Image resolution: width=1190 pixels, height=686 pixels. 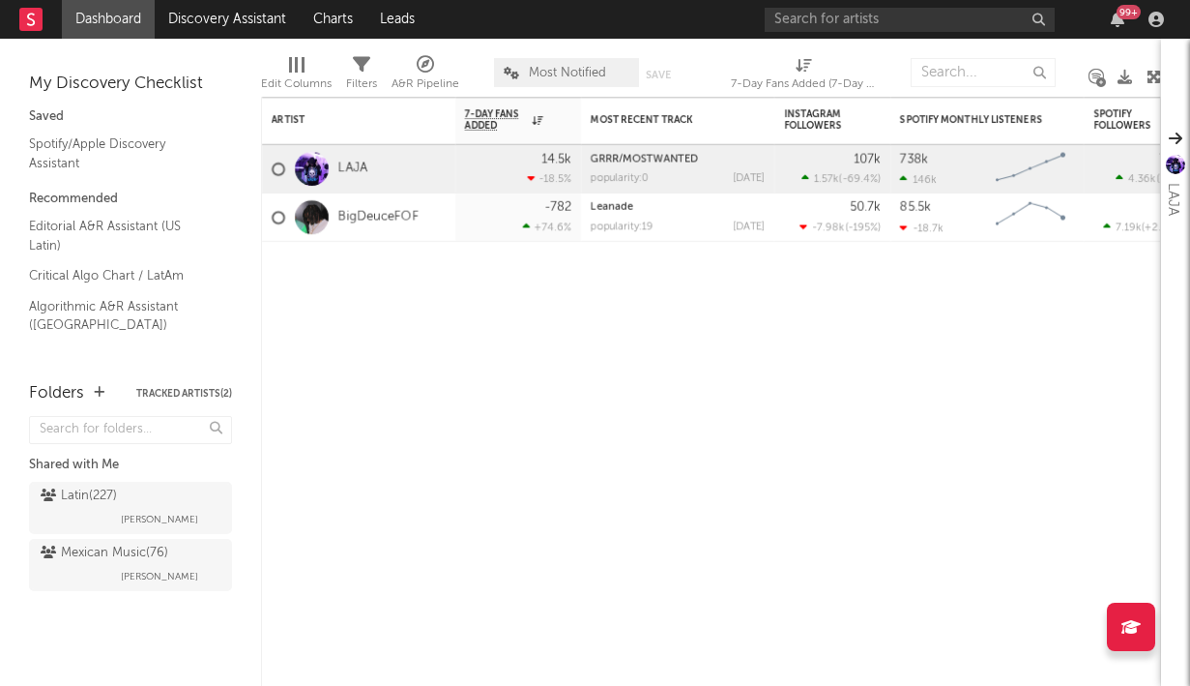 What do you see at coordinates (378, 217) in the screenshot?
I see `a: BigDeuceFOF` at bounding box center [378, 217].